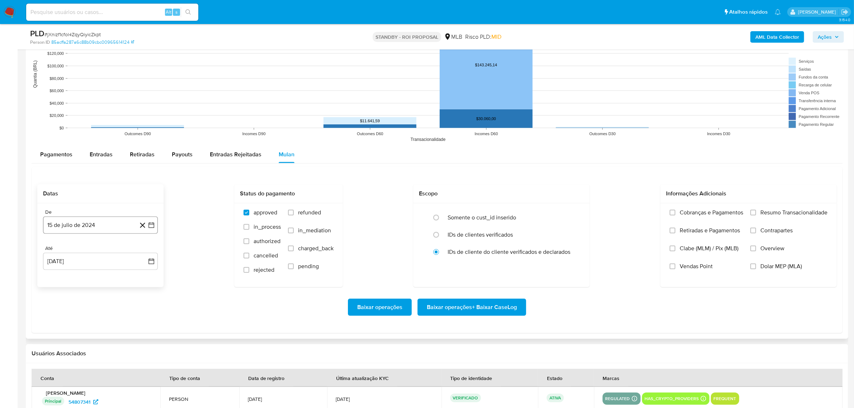  What do you see at coordinates (407, 37) in the screenshot?
I see `p: STANDBY - ROI PROPOSAL` at bounding box center [407, 37].